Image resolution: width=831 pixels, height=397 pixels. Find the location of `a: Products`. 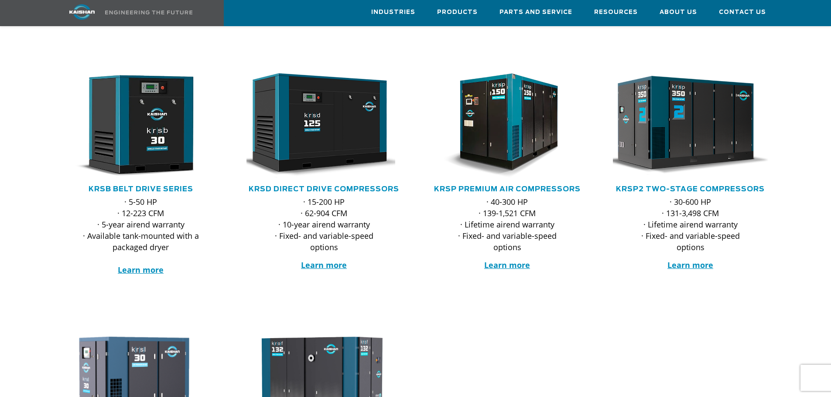

a: Products is located at coordinates (457, 12).